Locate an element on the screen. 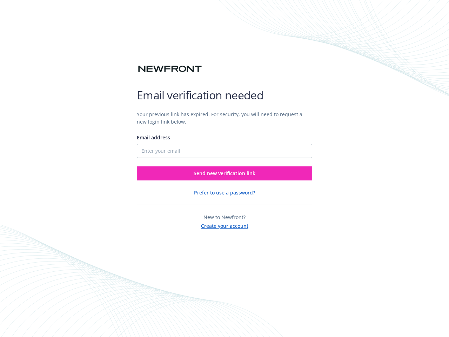 This screenshot has width=449, height=337. button: Prefer to use a password? is located at coordinates (225, 192).